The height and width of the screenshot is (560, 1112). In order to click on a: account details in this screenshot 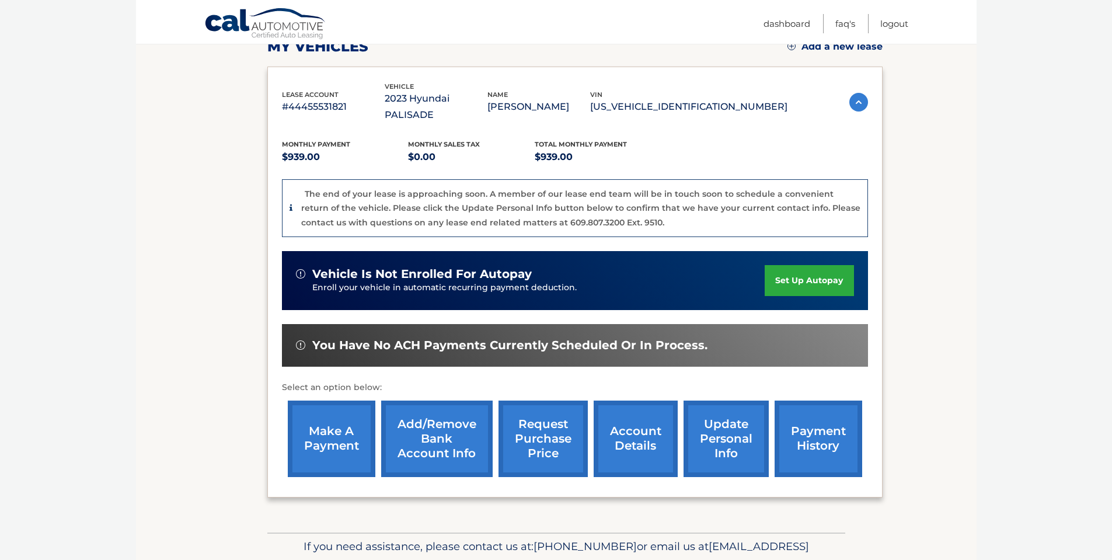, I will do `click(636, 438)`.